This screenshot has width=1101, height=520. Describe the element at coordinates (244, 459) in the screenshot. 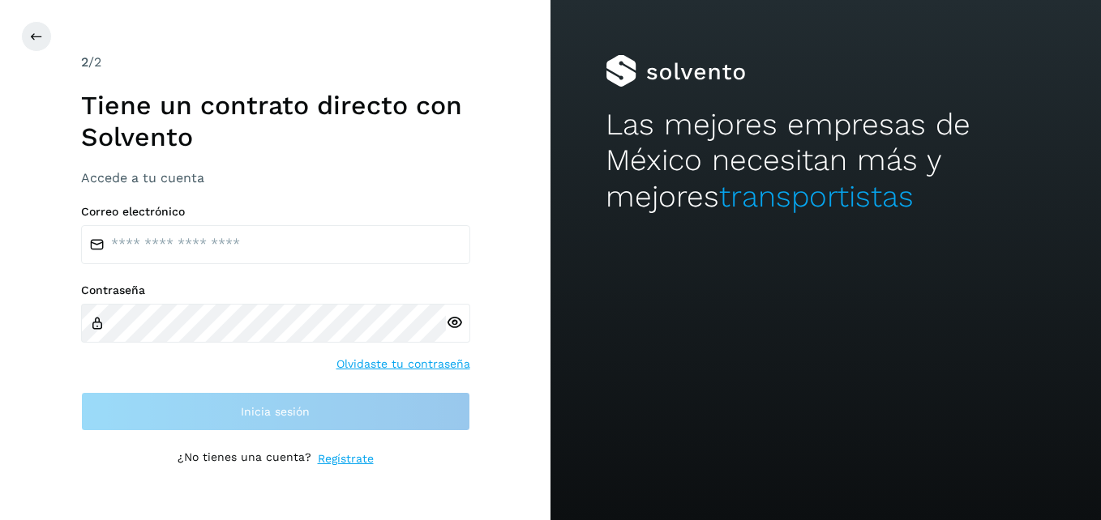

I see `p: ¿No tienes una cuenta?` at that location.